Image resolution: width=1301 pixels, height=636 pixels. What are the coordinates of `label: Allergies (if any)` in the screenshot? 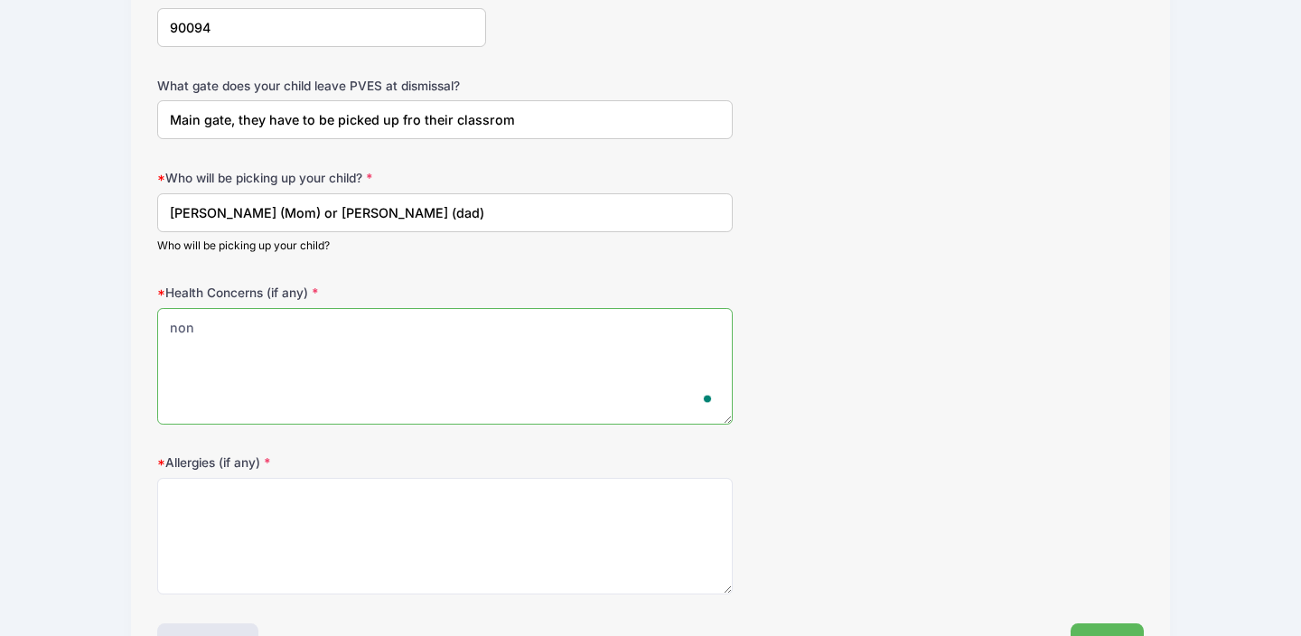 It's located at (322, 463).